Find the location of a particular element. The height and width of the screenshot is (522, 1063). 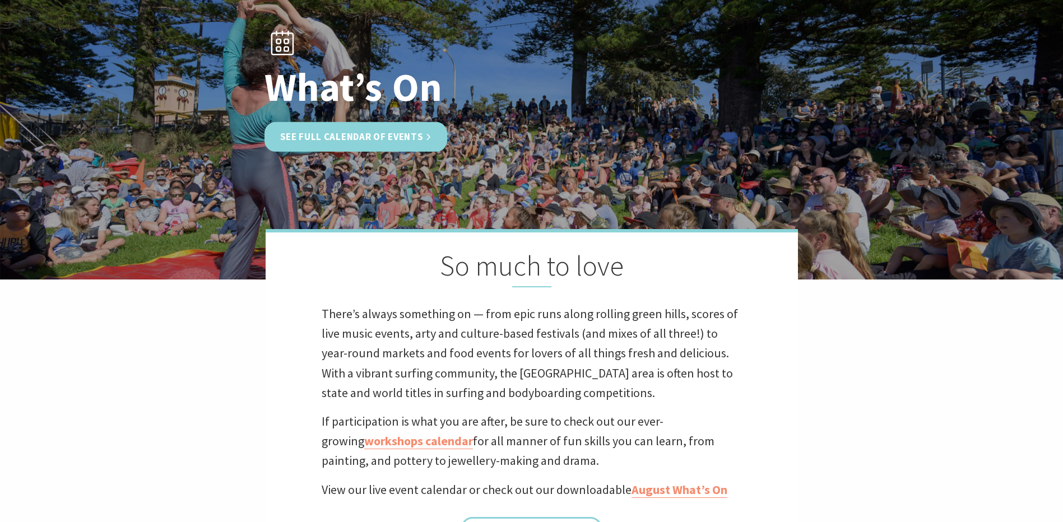

a: August What’s On is located at coordinates (679, 490).